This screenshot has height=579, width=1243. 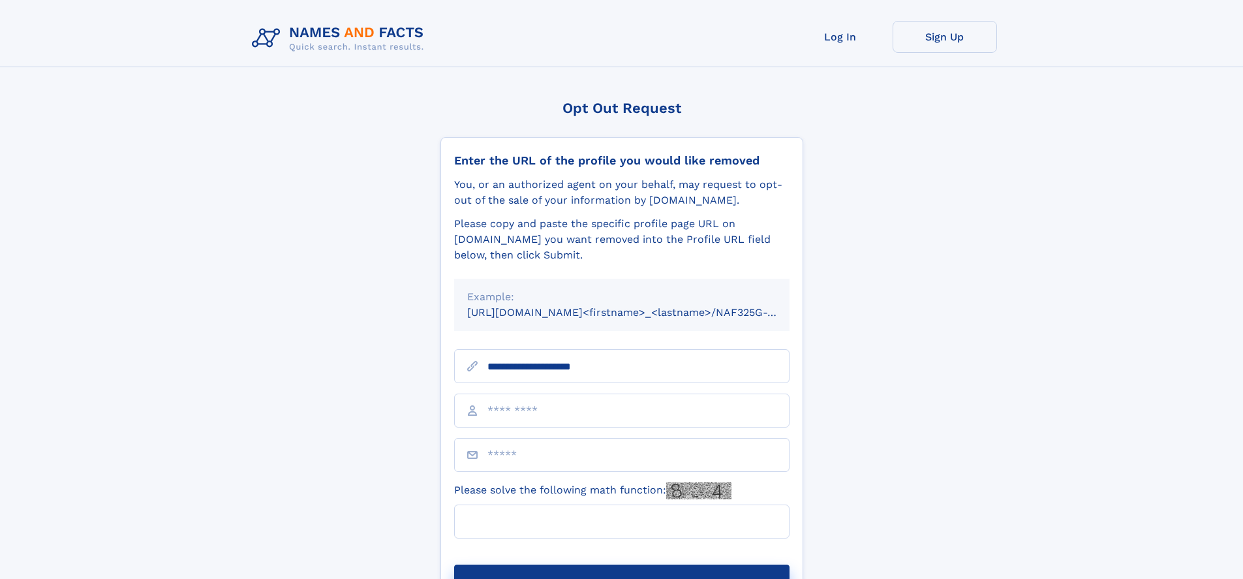 I want to click on a: Log In, so click(x=841, y=37).